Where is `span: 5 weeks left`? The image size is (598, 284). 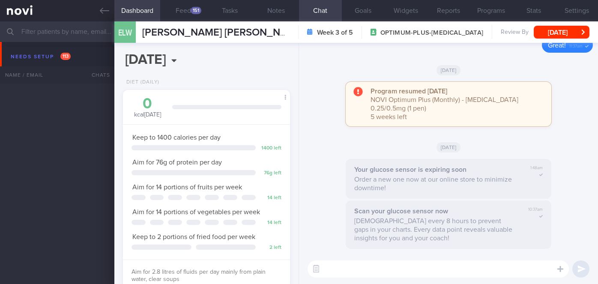 span: 5 weeks left is located at coordinates (389, 117).